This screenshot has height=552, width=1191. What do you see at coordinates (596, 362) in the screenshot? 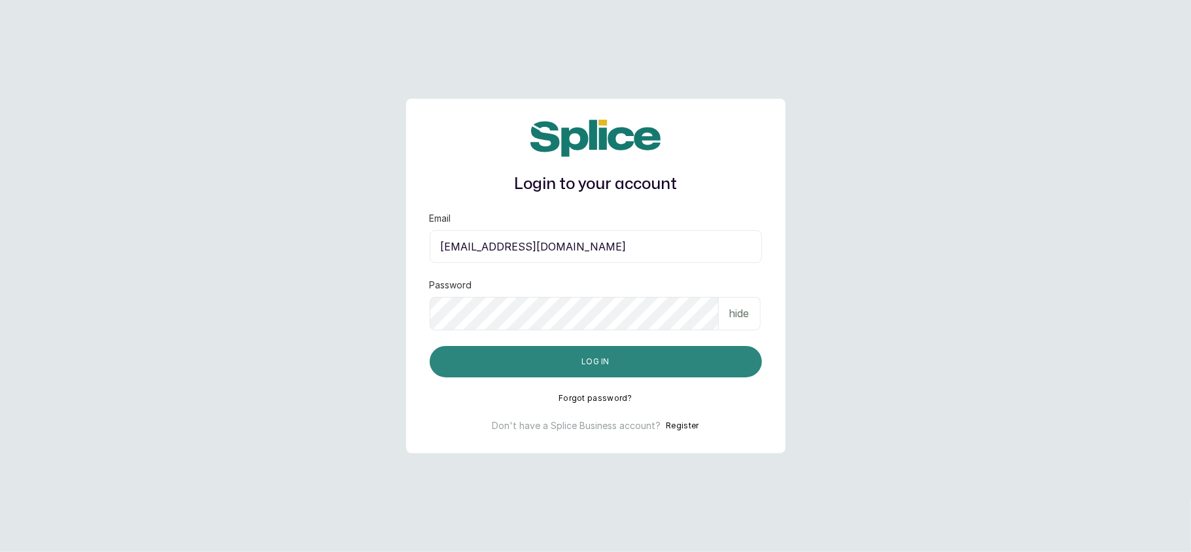
I see `button: Log in` at bounding box center [596, 362].